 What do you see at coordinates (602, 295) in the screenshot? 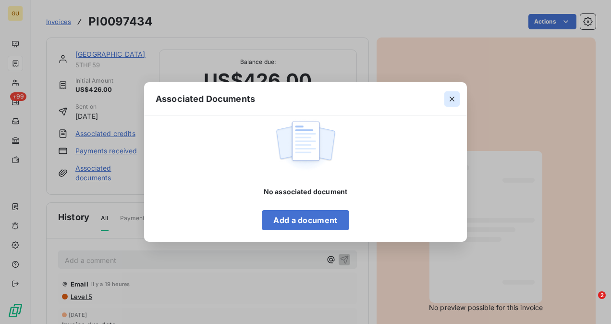
I see `span: 2` at bounding box center [602, 295].